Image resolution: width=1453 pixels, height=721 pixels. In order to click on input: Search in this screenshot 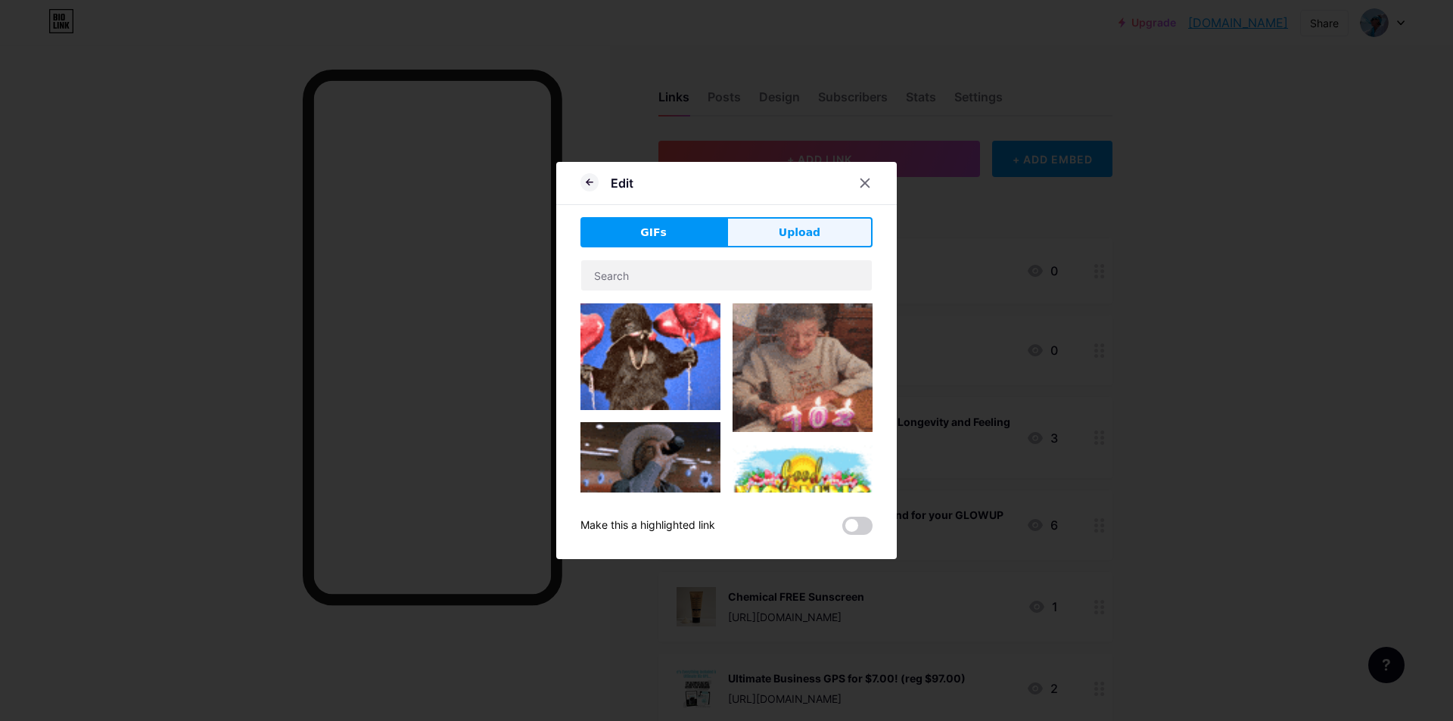, I will do `click(726, 275)`.